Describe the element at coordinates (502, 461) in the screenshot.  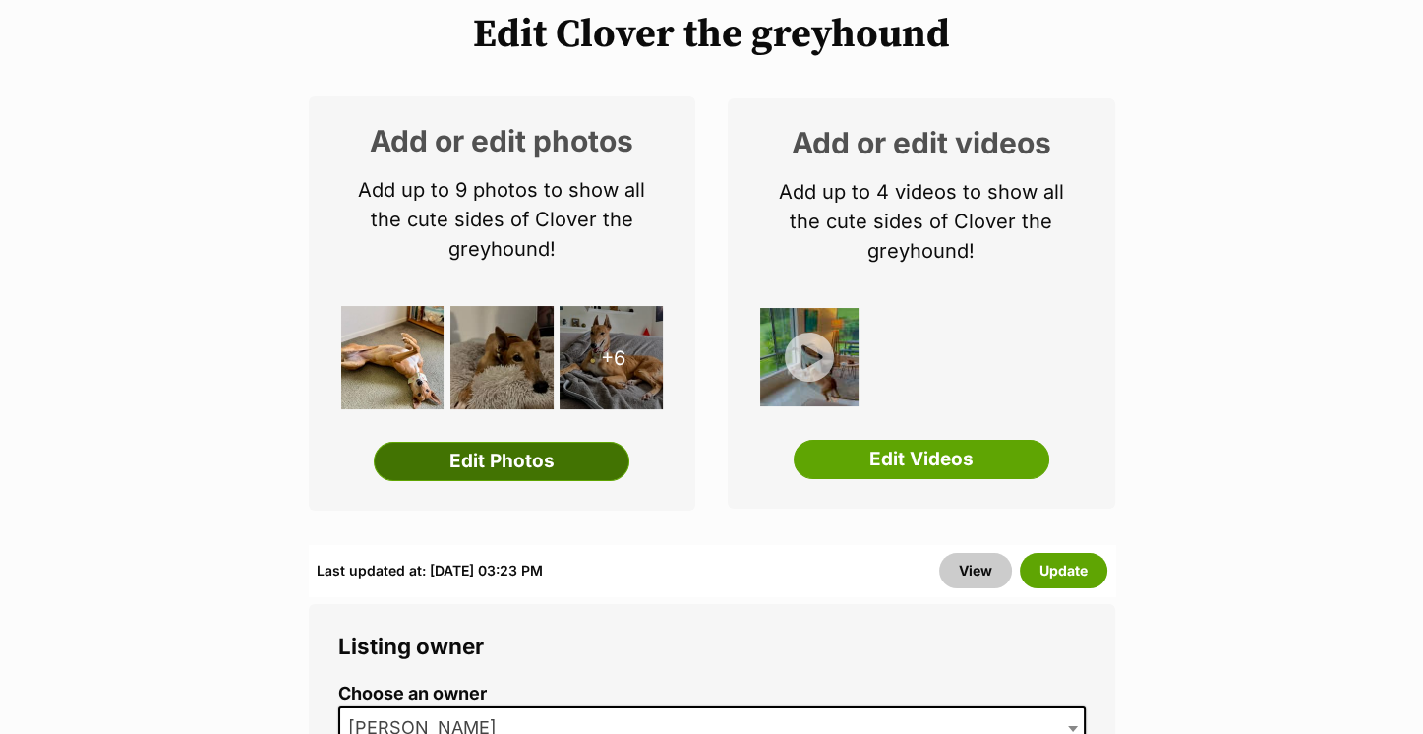
I see `a: Edit Photos` at that location.